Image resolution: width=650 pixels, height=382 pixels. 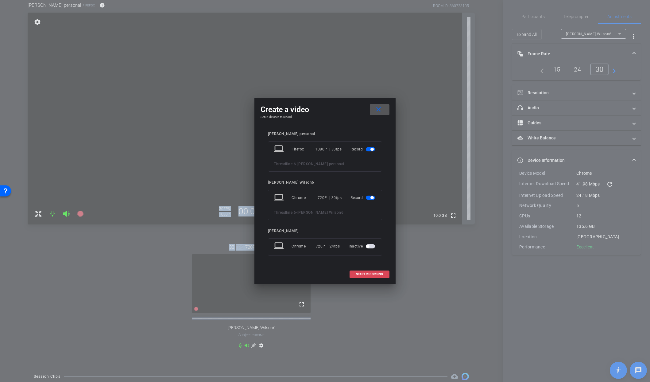 I want to click on div: Inactive, so click(x=363, y=246).